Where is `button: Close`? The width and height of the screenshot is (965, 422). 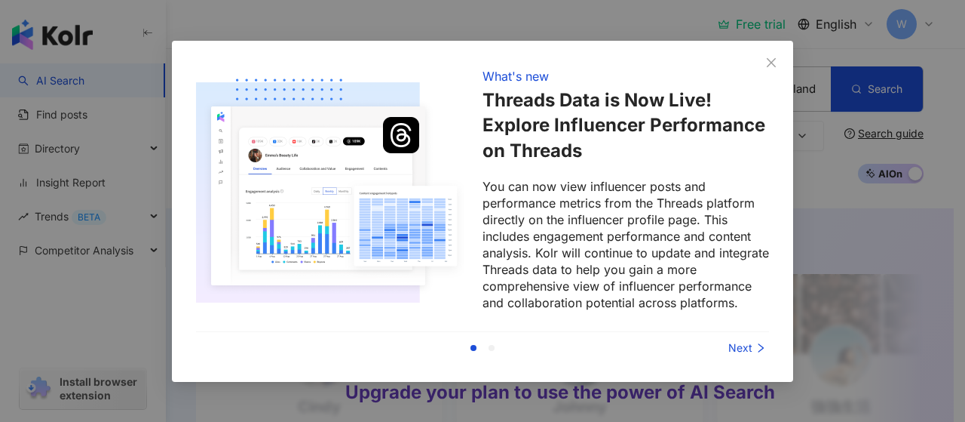
button: Close is located at coordinates (771, 62).